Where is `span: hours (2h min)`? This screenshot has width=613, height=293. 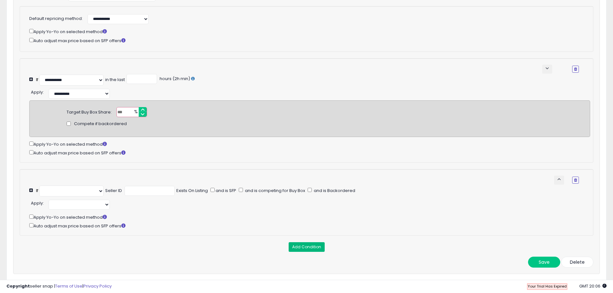
span: hours (2h min) is located at coordinates (174, 79).